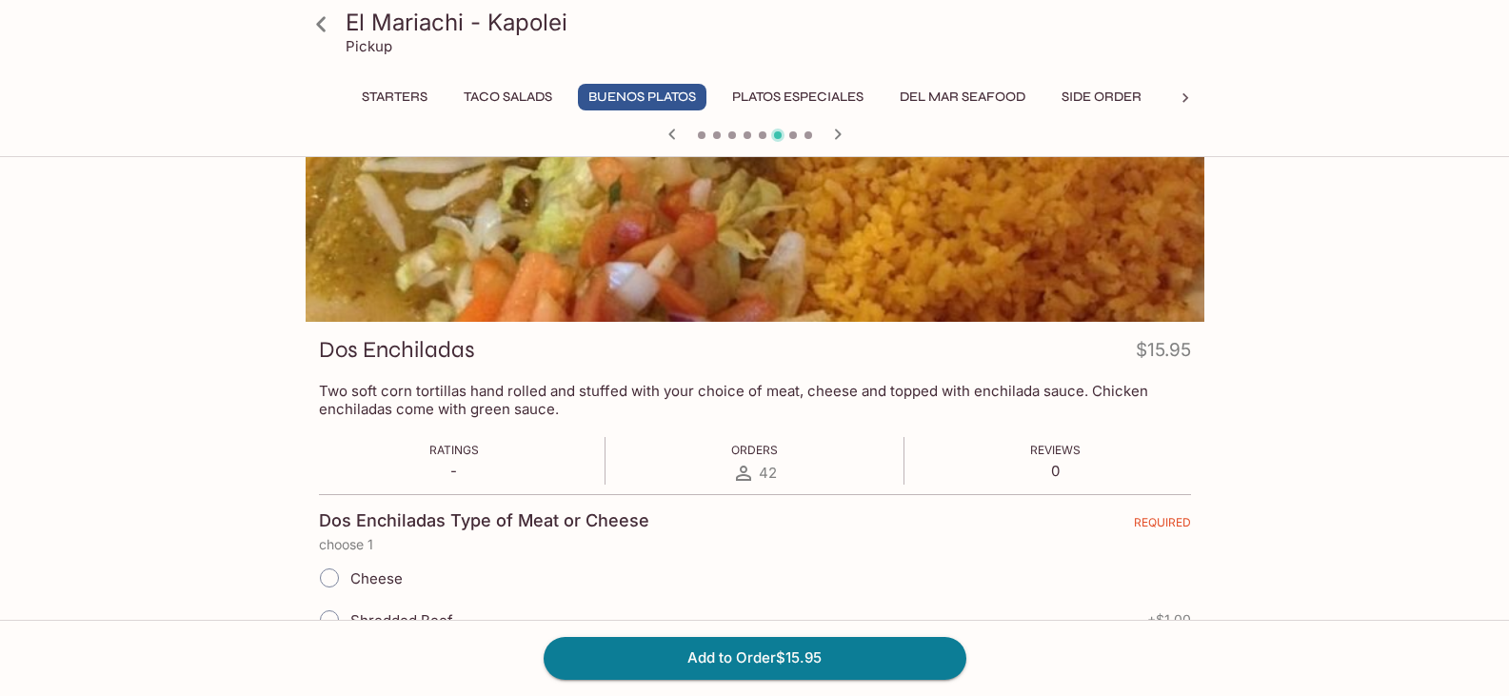  I want to click on button: Del Mar Seafood, so click(962, 97).